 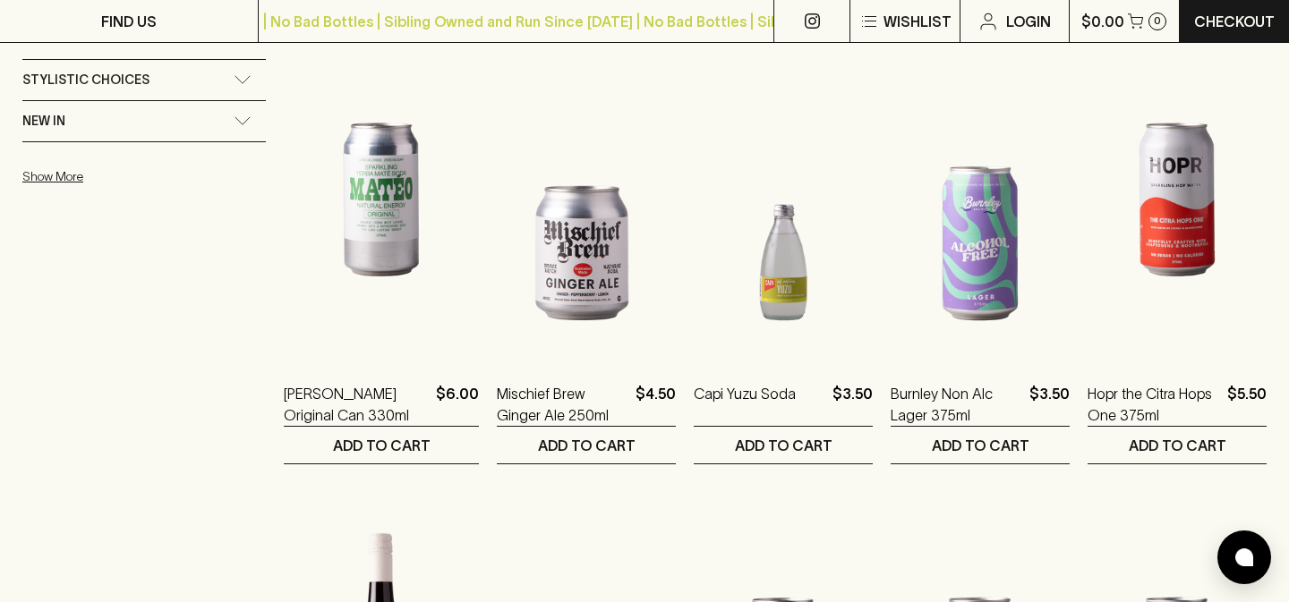 I want to click on img: Mateo Soda Original Can 330ml, so click(x=381, y=200).